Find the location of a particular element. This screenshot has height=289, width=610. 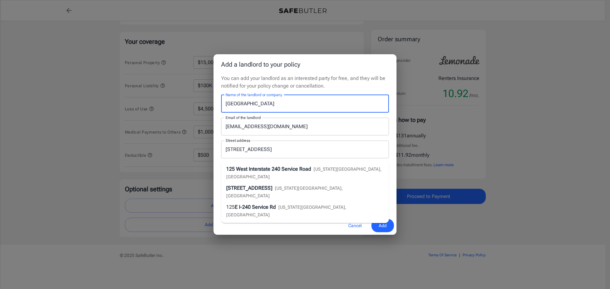

label: Name of the landlord or company is located at coordinates (254, 95).